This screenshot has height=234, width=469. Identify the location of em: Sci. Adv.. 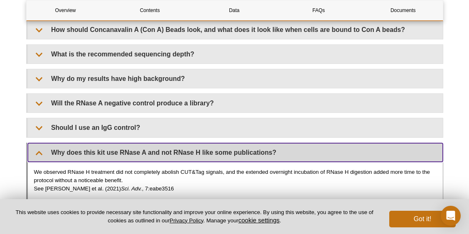
(131, 189).